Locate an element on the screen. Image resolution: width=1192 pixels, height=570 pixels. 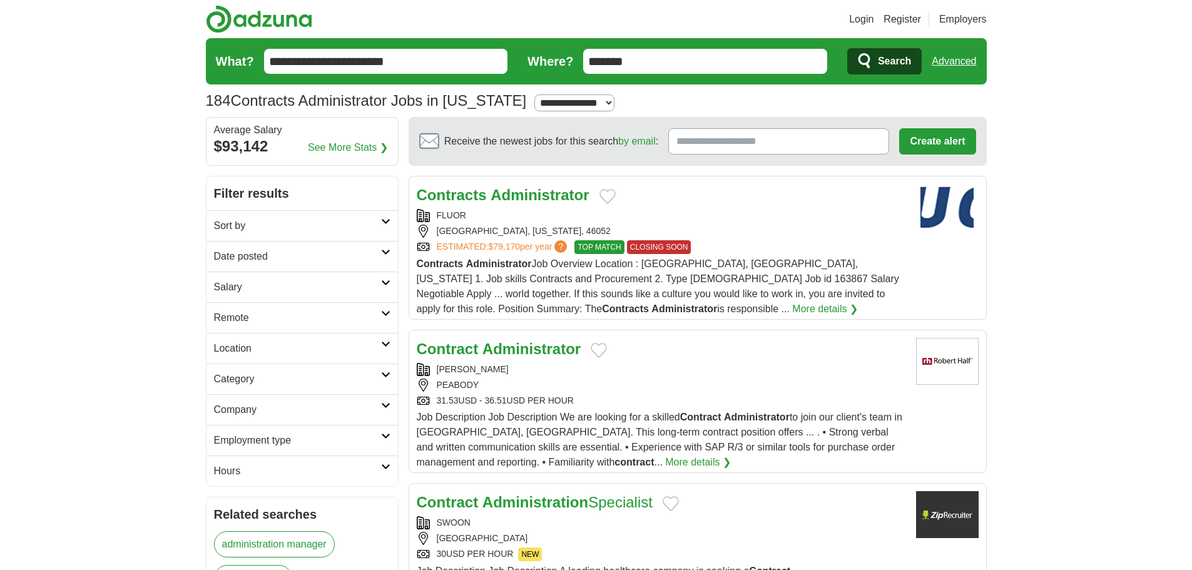
div: PEABODY is located at coordinates (661, 385).